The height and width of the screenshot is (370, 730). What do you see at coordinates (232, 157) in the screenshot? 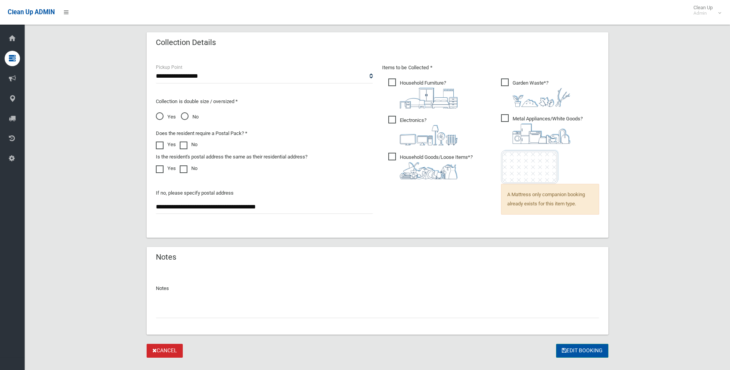
I see `label: Is the resident's postal address the same as their residential address?` at bounding box center [232, 157].